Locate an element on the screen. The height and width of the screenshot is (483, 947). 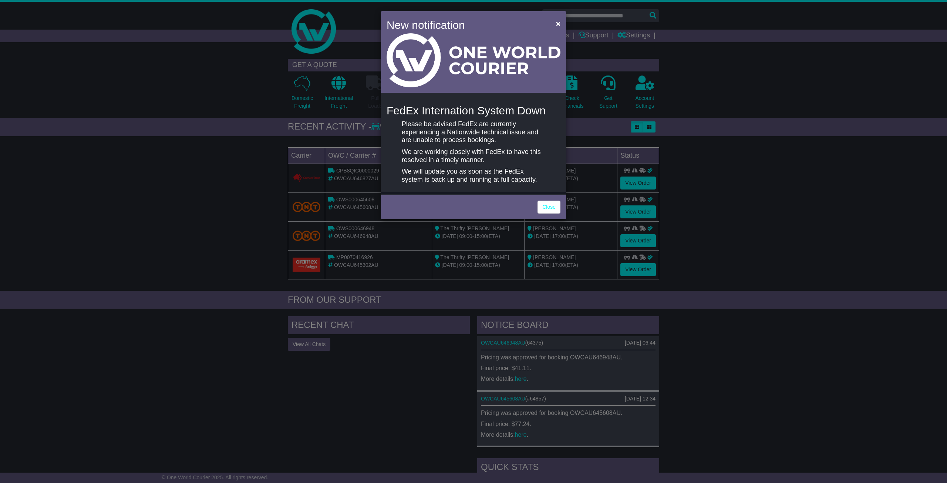
p: We are working closely with FedEx to have this resolved in a timely manner. is located at coordinates (474, 156).